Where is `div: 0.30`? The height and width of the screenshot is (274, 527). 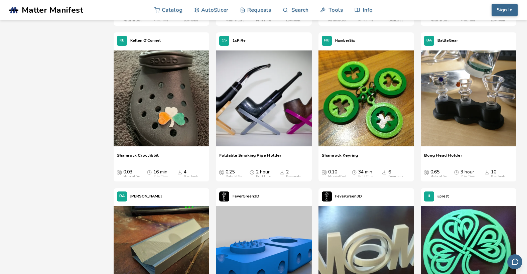 div: 0.30 is located at coordinates (439, 18).